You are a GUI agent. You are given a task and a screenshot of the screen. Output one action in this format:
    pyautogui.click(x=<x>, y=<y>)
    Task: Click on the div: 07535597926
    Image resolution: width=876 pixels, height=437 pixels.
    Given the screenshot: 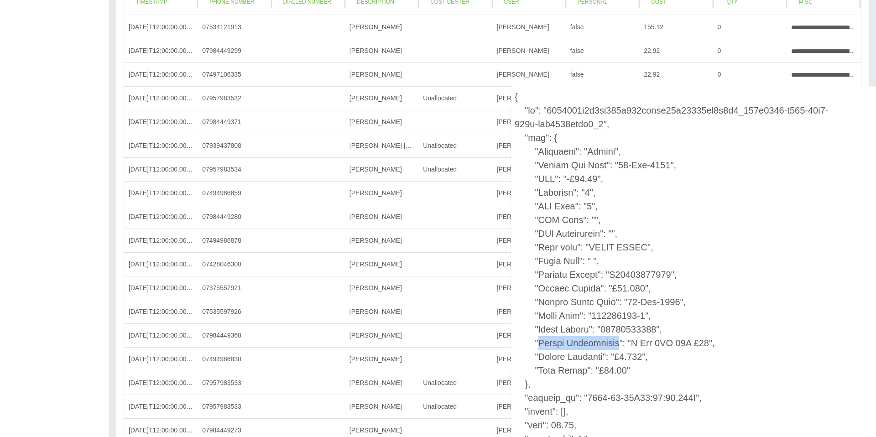 What is the action you would take?
    pyautogui.click(x=234, y=312)
    